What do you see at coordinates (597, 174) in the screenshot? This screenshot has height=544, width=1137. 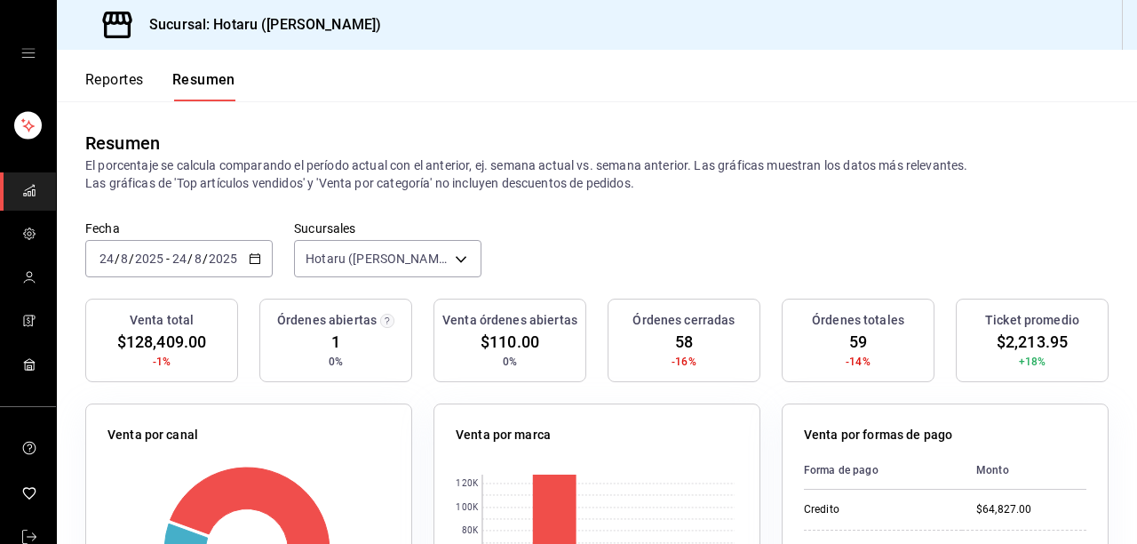 I see `p: El porcentaje se calcula comparando el período actual con el anterior, ej. semana actual vs. sema...` at bounding box center [597, 174].